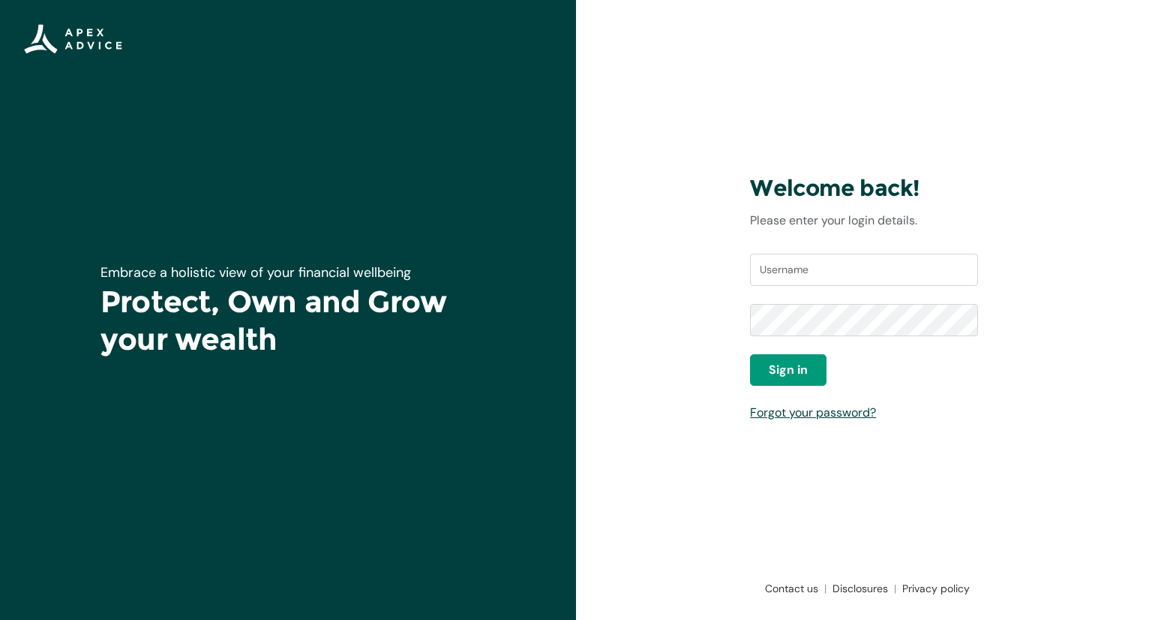 This screenshot has width=1152, height=620. What do you see at coordinates (864, 270) in the screenshot?
I see `input: Username` at bounding box center [864, 270].